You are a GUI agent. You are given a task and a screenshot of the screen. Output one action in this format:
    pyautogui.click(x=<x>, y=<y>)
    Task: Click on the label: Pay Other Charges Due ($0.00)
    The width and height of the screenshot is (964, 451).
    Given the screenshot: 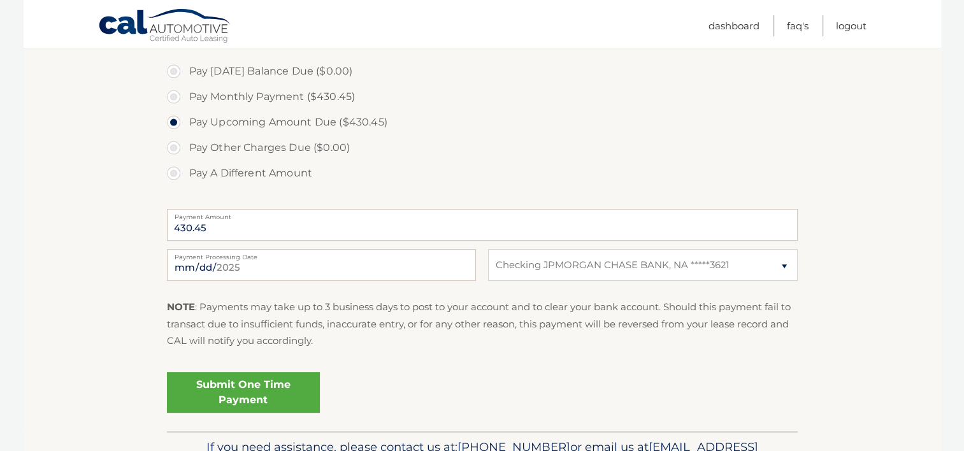 What is the action you would take?
    pyautogui.click(x=483, y=148)
    